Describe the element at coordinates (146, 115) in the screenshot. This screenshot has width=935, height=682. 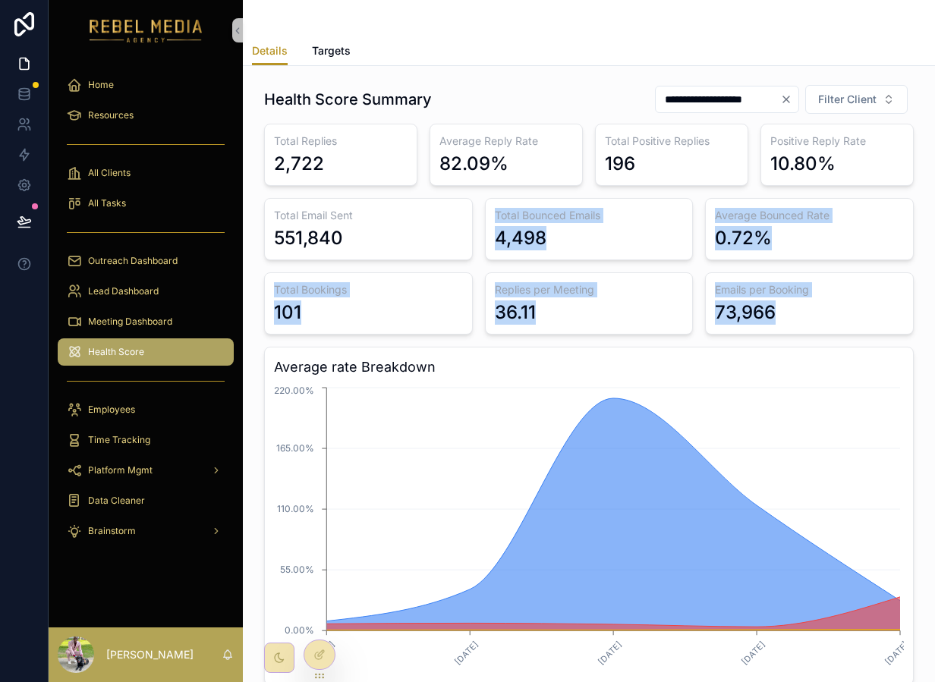
I see `a: Resources` at that location.